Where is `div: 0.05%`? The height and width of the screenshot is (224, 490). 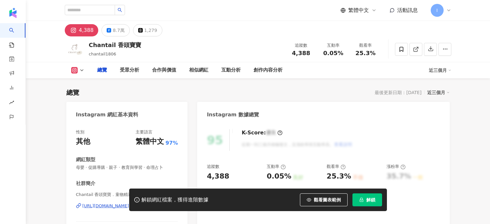 div: 0.05% is located at coordinates (279, 176).